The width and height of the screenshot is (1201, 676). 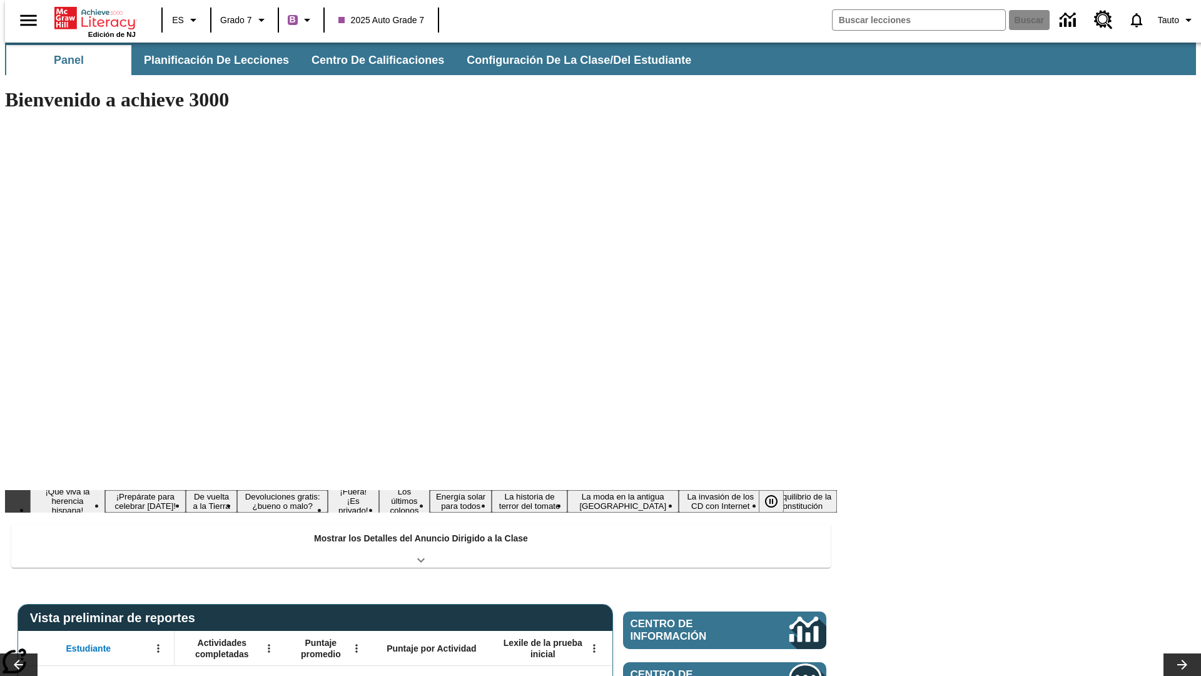 I want to click on button: Pausar, so click(x=771, y=501).